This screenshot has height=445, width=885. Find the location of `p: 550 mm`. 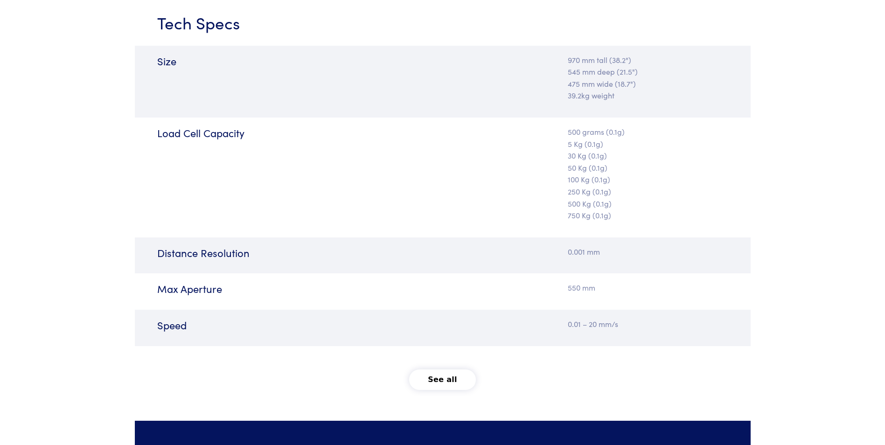

p: 550 mm is located at coordinates (657, 288).